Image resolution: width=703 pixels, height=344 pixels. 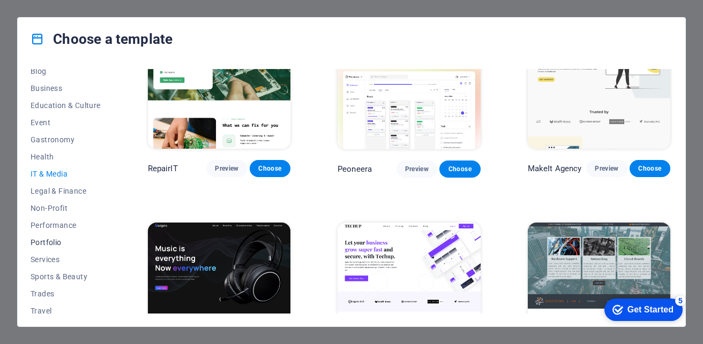 What do you see at coordinates (65, 106) in the screenshot?
I see `span: Education & Culture` at bounding box center [65, 106].